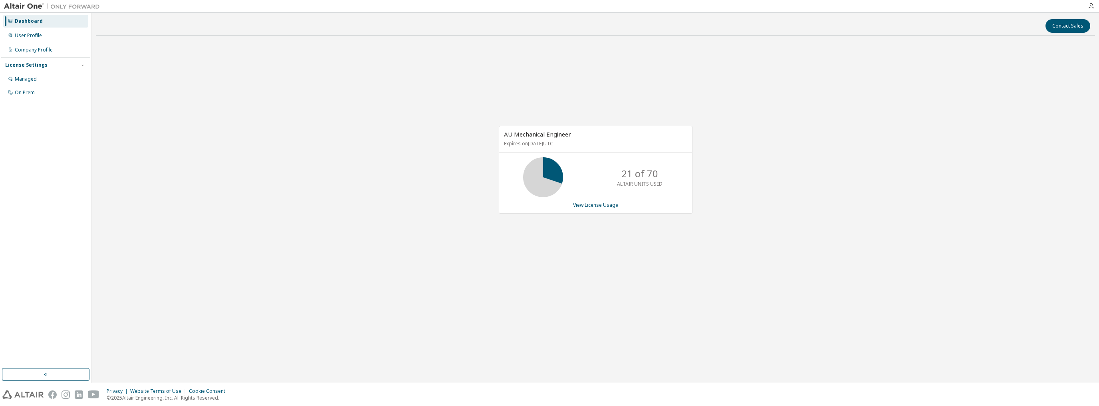 This screenshot has width=1099, height=406. I want to click on div: Privacy, so click(118, 392).